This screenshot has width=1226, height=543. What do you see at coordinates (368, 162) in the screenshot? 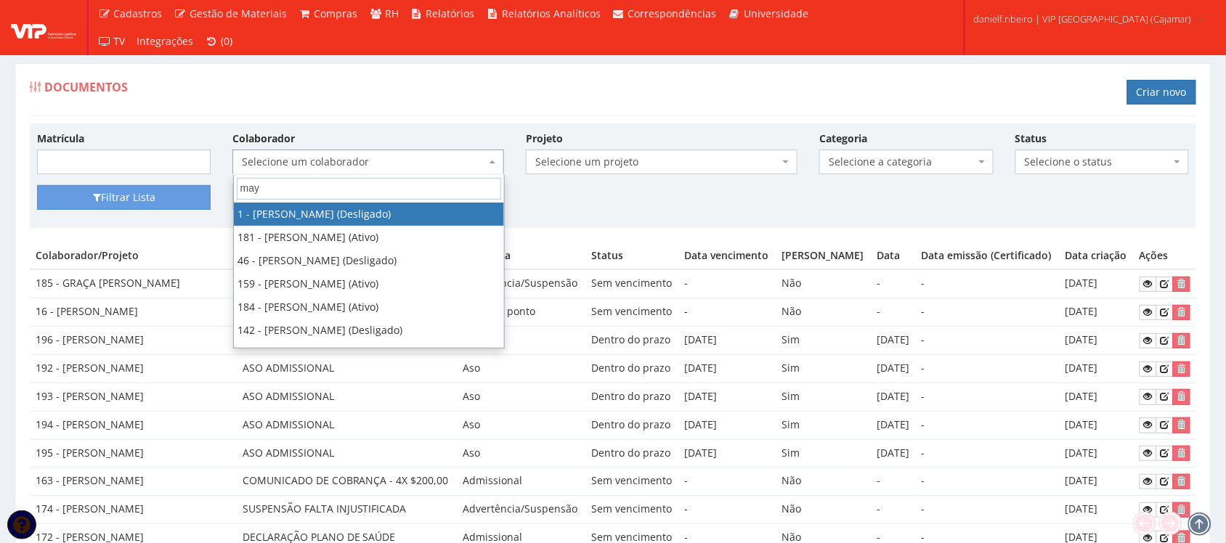
I see `span: Selecione um colaborador` at bounding box center [368, 162].